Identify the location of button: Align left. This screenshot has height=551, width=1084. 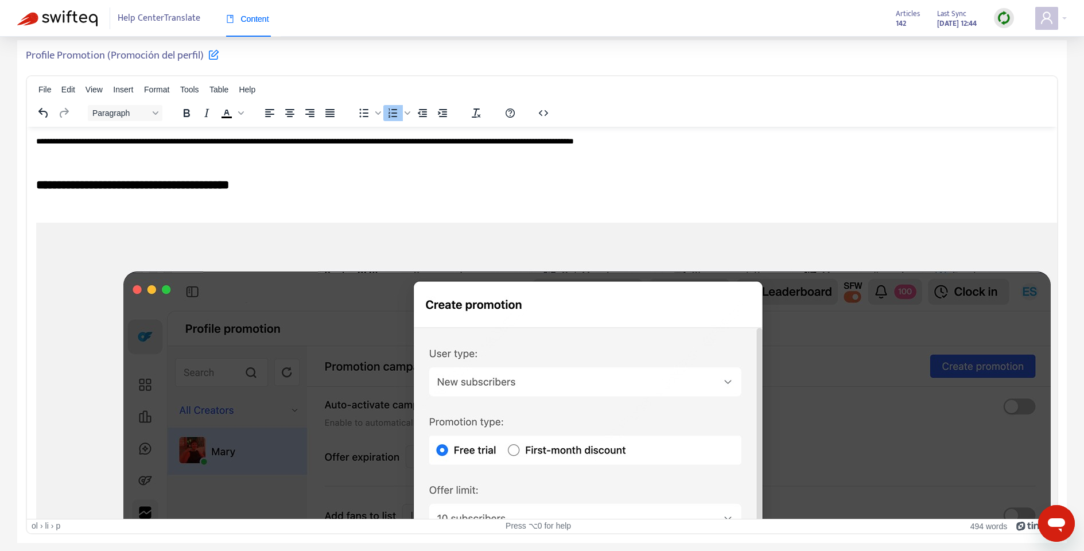
(270, 113).